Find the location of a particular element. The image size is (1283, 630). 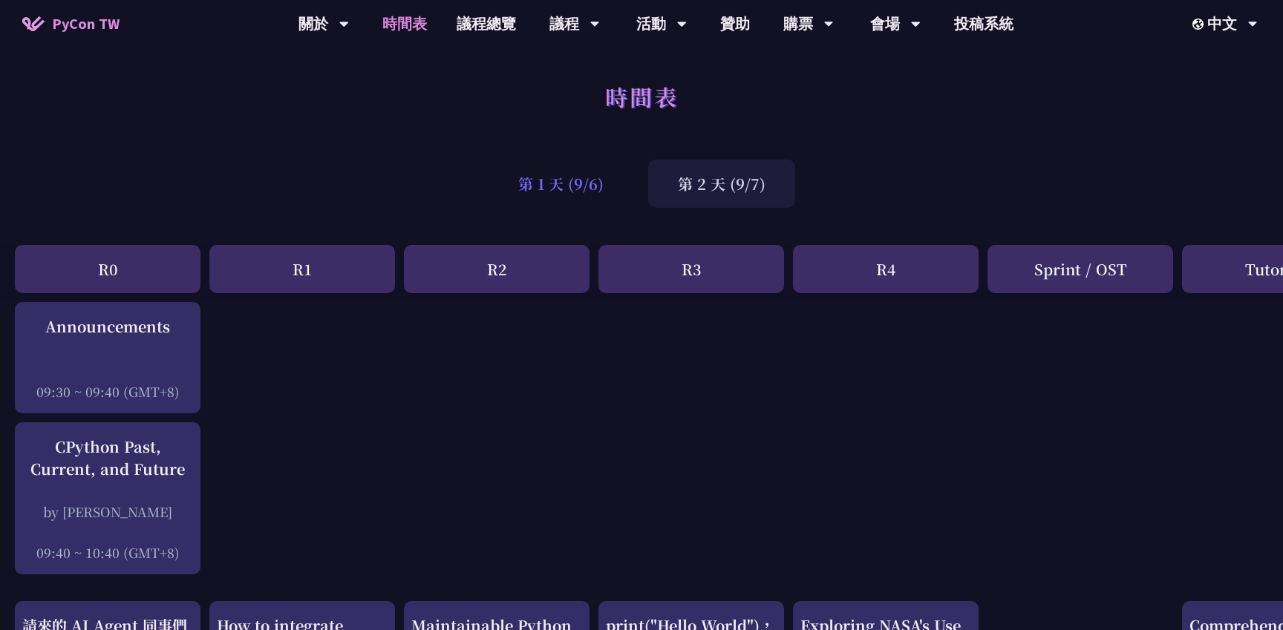

h1: 時間表 is located at coordinates (641, 96).